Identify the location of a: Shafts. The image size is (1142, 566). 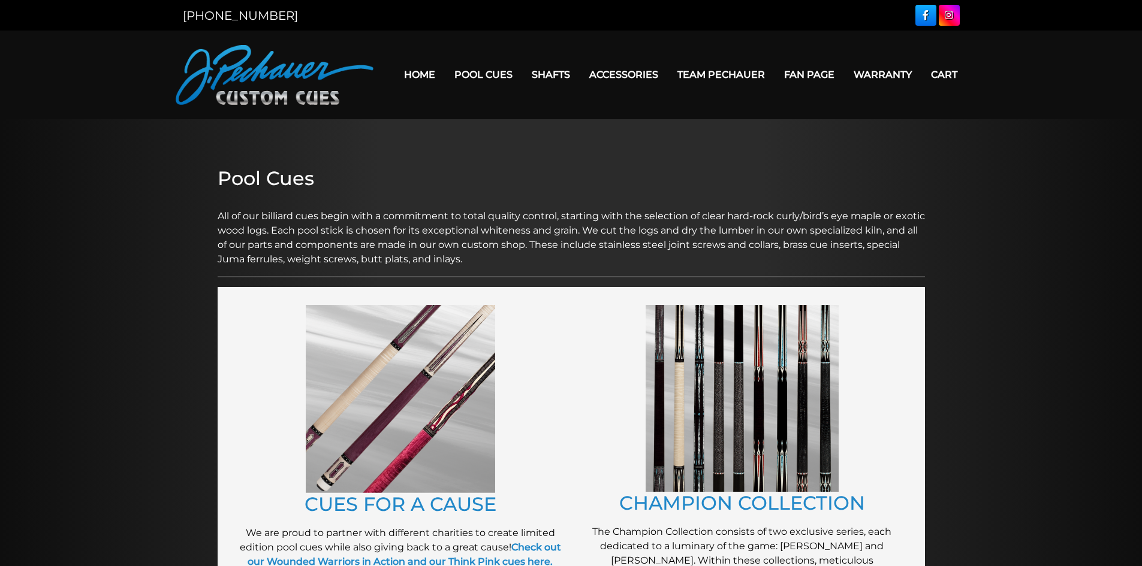
(551, 74).